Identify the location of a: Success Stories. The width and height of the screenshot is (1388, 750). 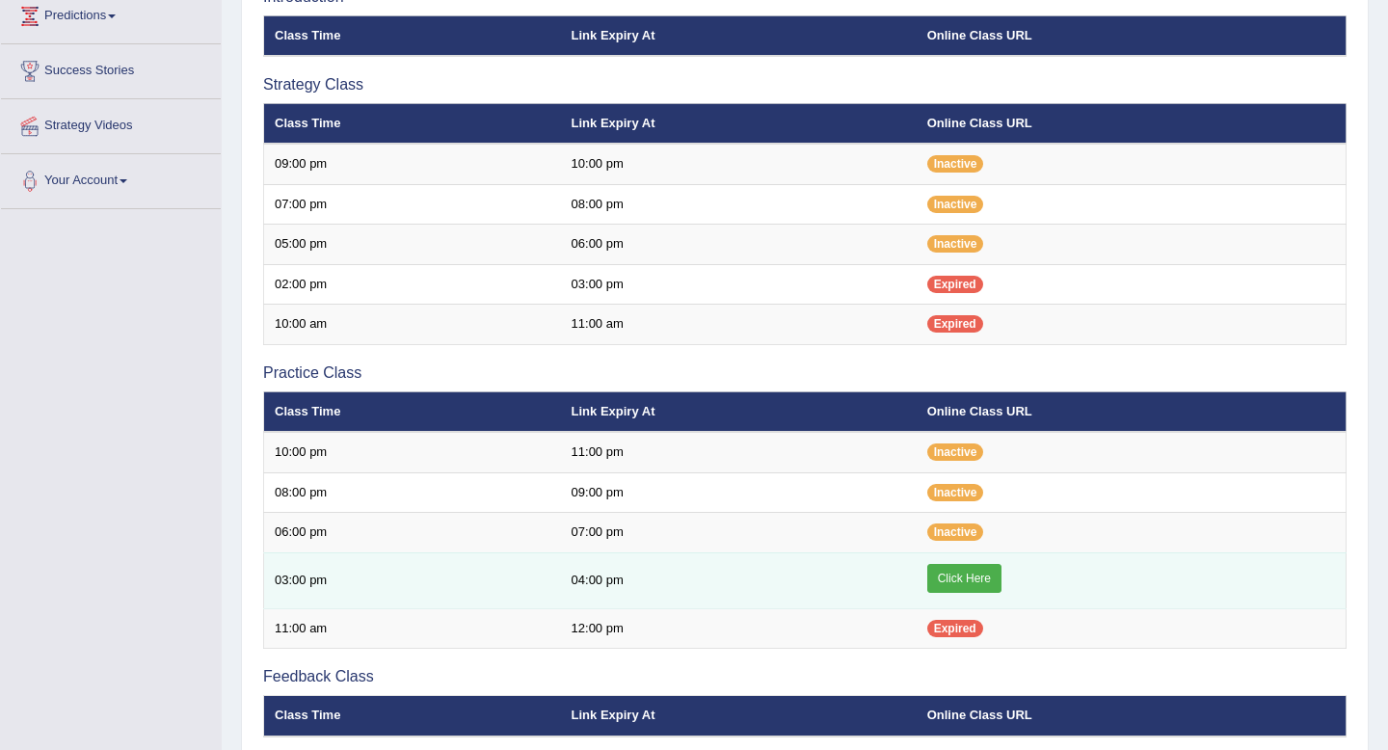
(111, 68).